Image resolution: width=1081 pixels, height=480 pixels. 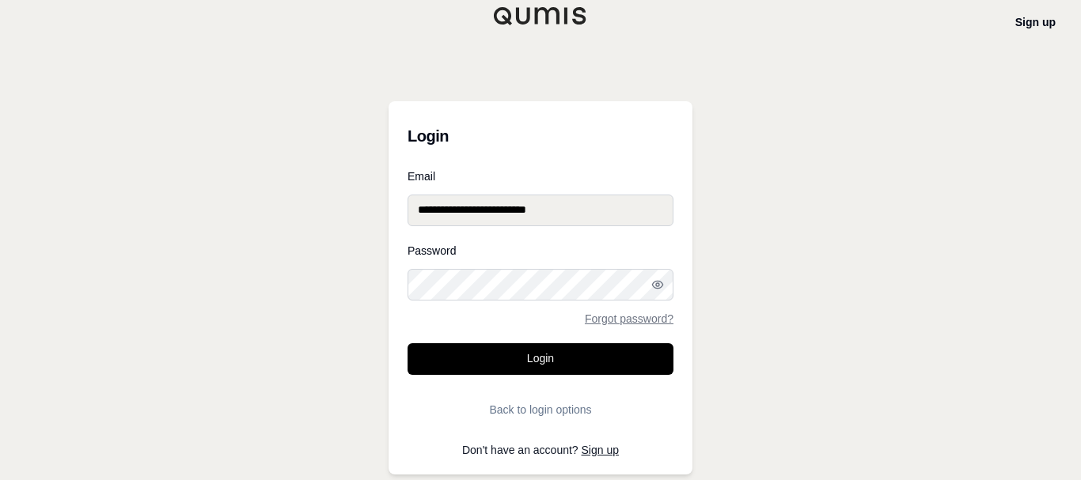 What do you see at coordinates (540, 136) in the screenshot?
I see `h3: Login` at bounding box center [540, 136].